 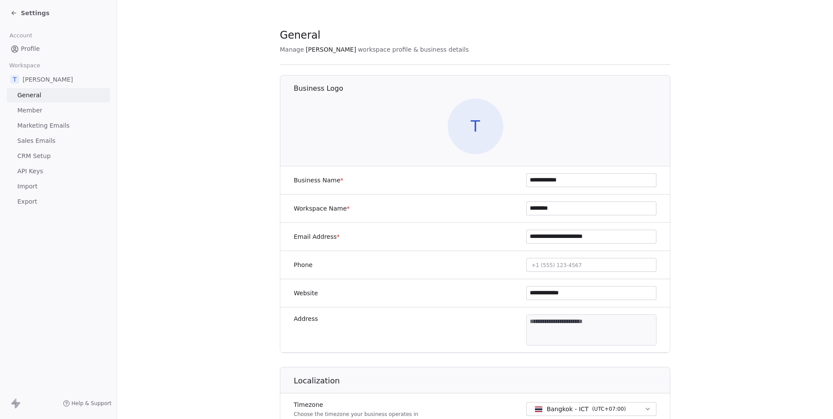 I want to click on button: Bangkok - ICT(UTC+07:00), so click(x=592, y=409).